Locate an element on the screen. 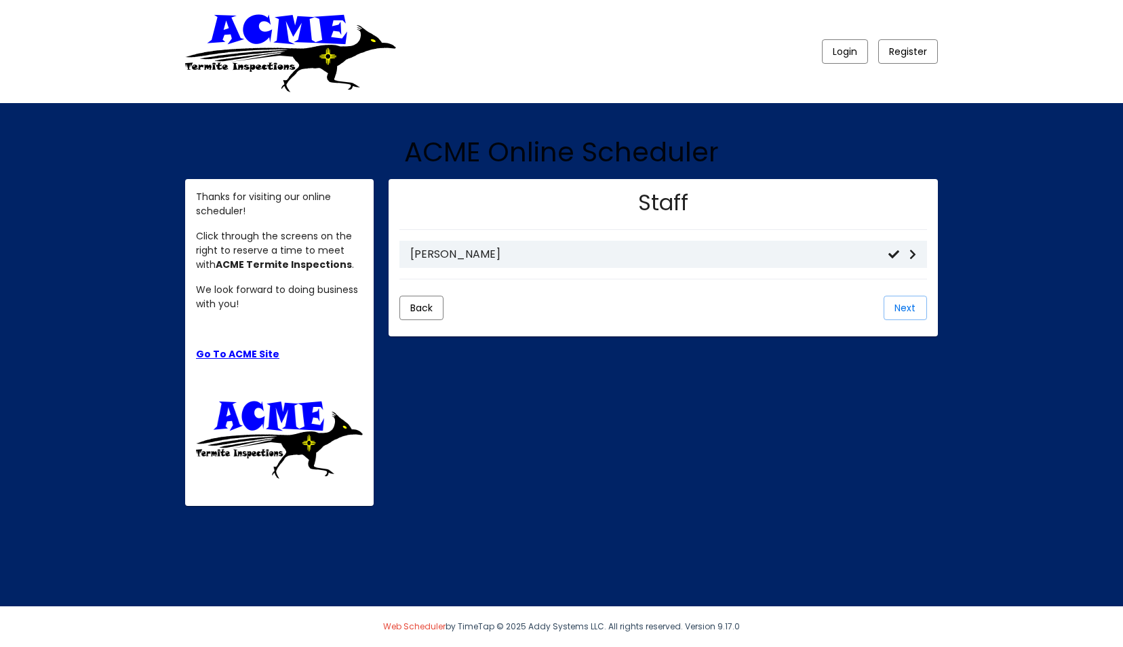 The height and width of the screenshot is (647, 1123). p: Click through the screens on the right to reserve a time to meet with . is located at coordinates (279, 250).